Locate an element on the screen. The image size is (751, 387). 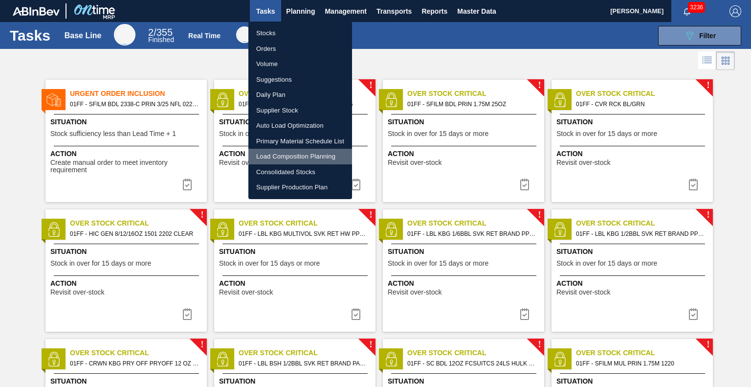
li: Supplier Production Plan is located at coordinates (300, 187).